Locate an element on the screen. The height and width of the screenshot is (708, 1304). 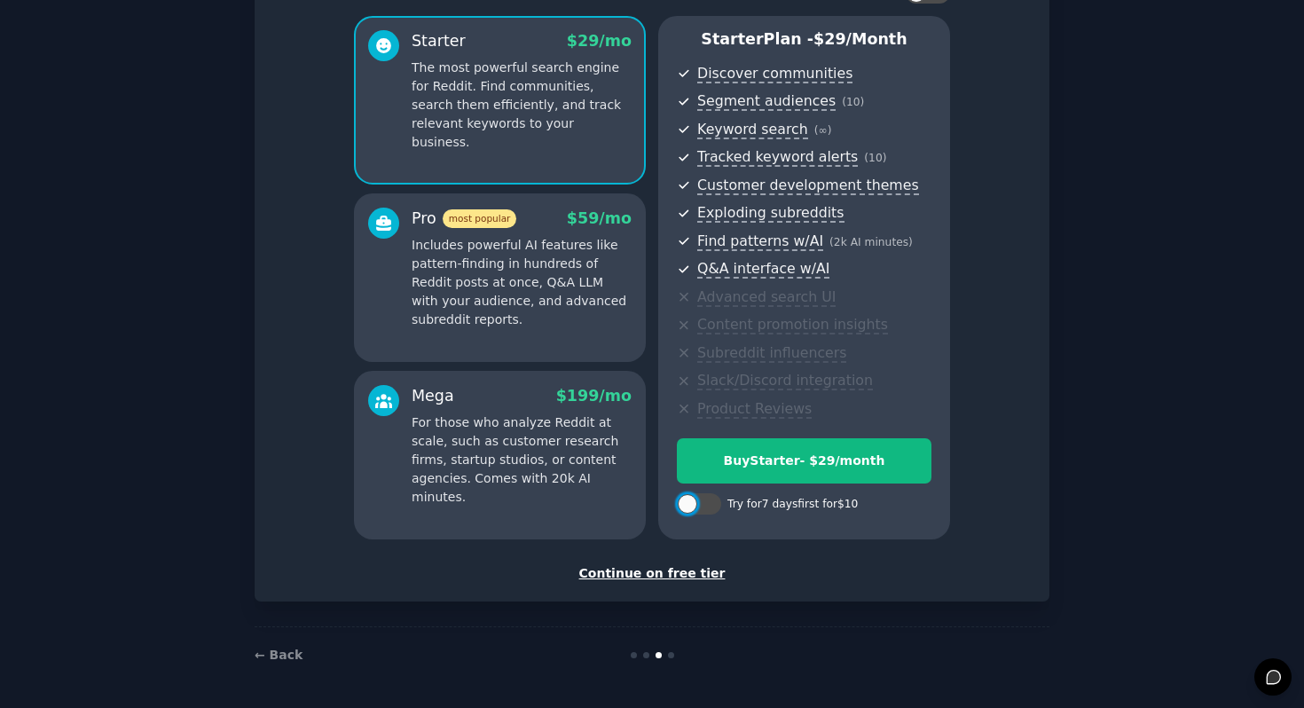
span: Customer development themes is located at coordinates (808, 185).